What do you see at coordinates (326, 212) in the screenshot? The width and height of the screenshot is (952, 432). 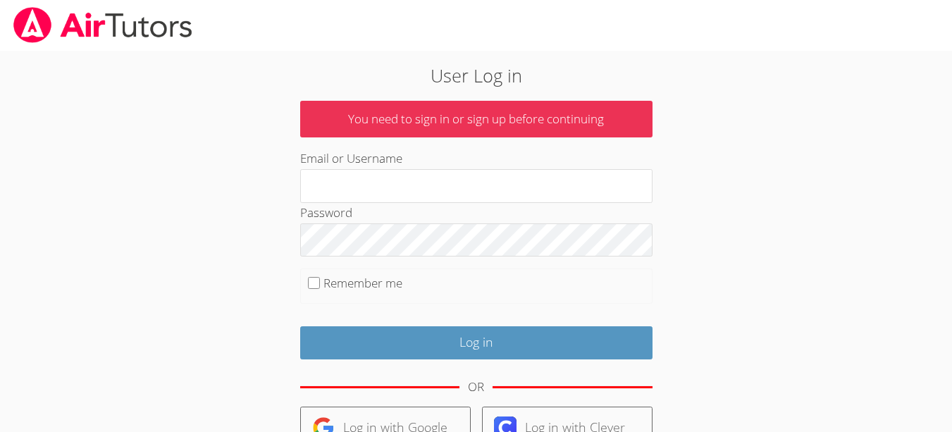 I see `label: Password` at bounding box center [326, 212].